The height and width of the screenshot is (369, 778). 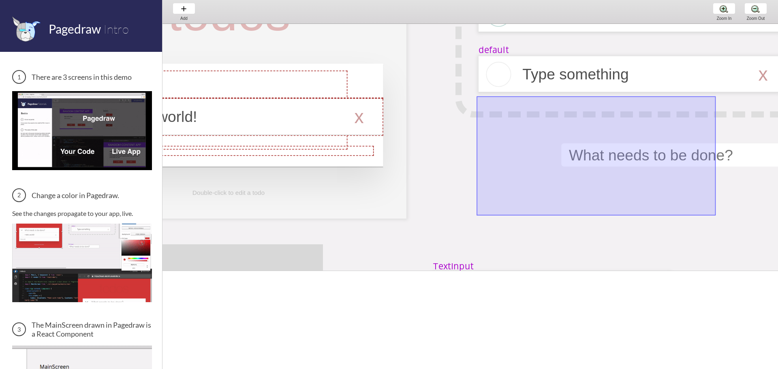 I want to click on img: Change a color in Pagedraw, so click(x=82, y=263).